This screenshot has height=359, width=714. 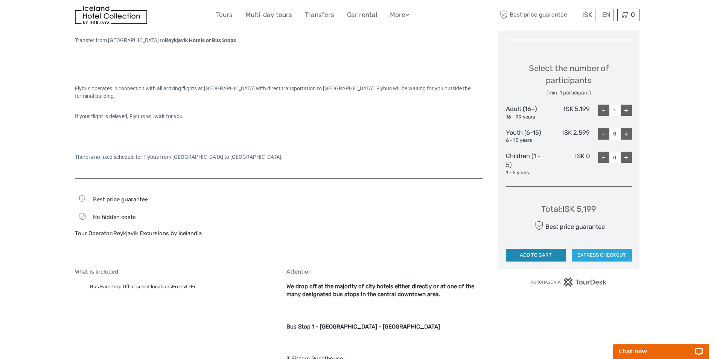 I want to click on div: Best price guarantee, so click(x=569, y=226).